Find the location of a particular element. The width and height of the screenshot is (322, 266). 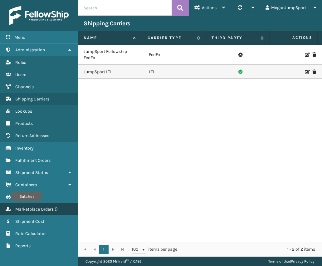

span: Return Addresses is located at coordinates (32, 135).